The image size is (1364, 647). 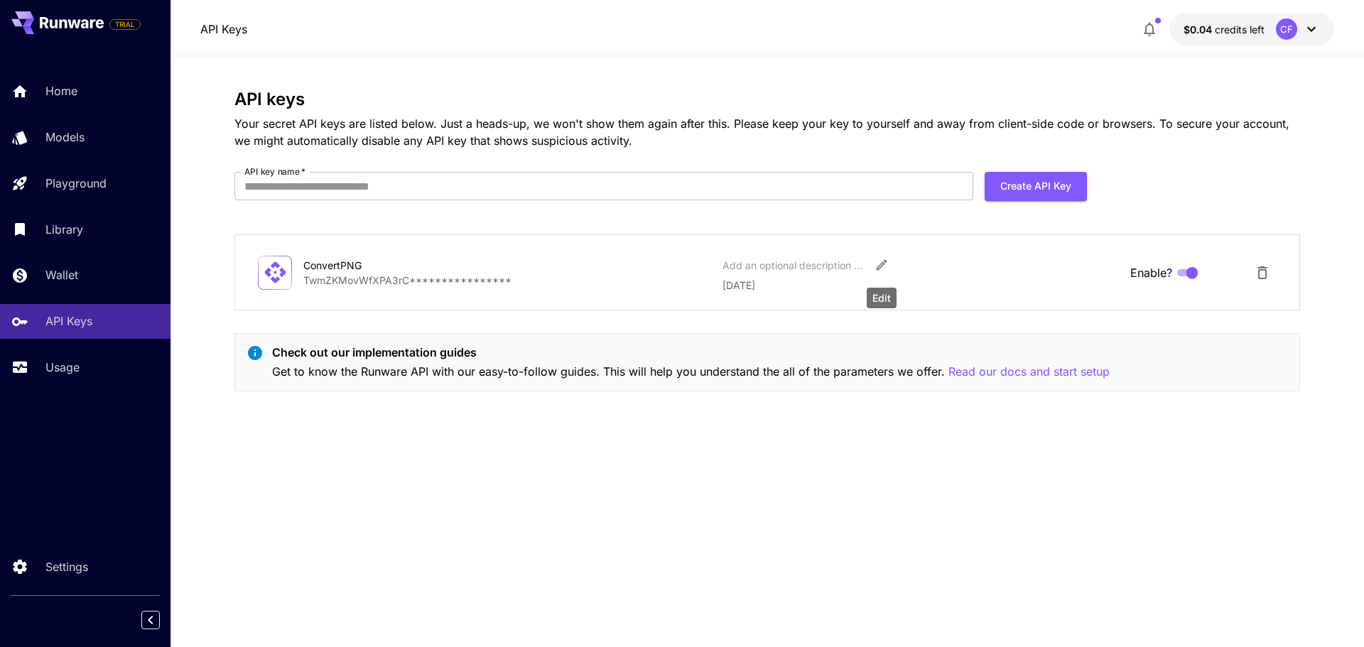 What do you see at coordinates (793, 265) in the screenshot?
I see `div: Add an optional description or comment` at bounding box center [793, 265].